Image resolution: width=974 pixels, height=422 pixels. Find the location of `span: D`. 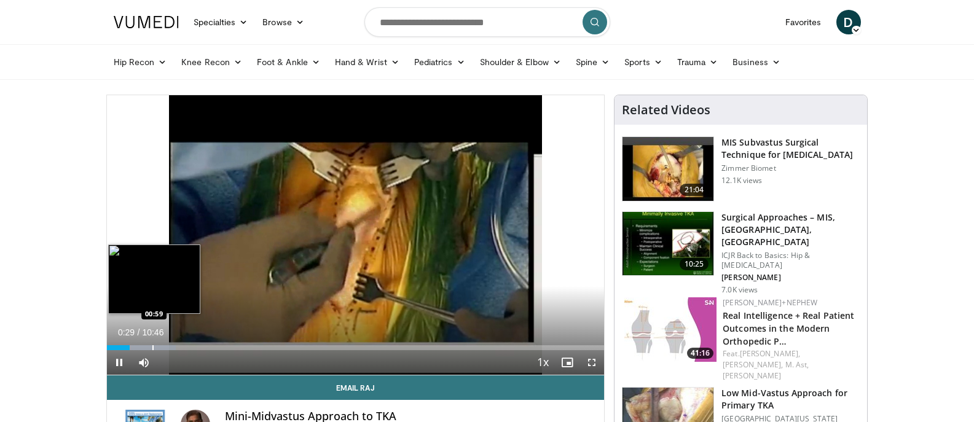

span: D is located at coordinates (849, 22).